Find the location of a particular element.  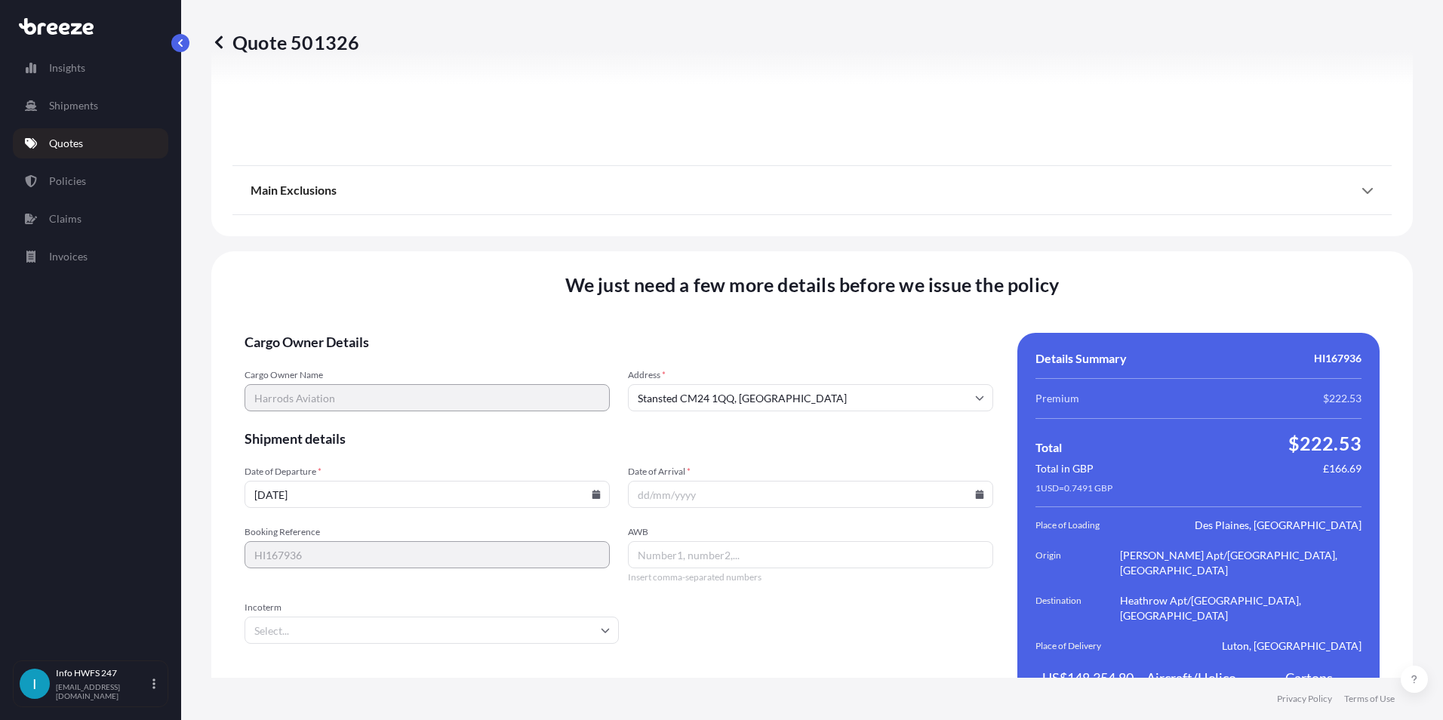

p: Quotes is located at coordinates (66, 143).